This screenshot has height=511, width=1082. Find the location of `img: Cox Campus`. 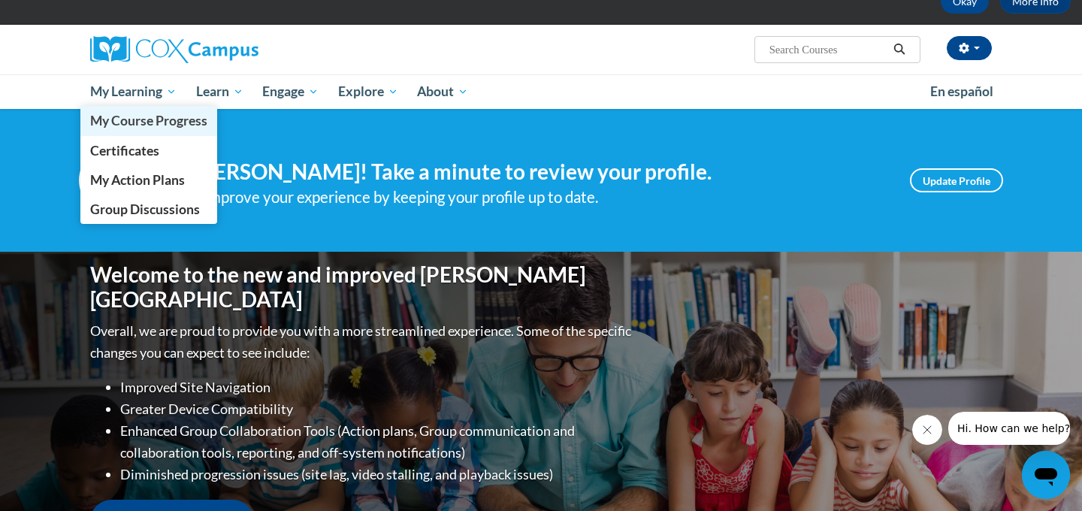

img: Cox Campus is located at coordinates (174, 50).